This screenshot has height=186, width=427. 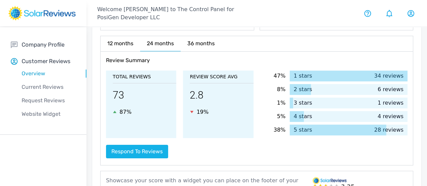 I want to click on h6: 12 months, so click(x=120, y=44).